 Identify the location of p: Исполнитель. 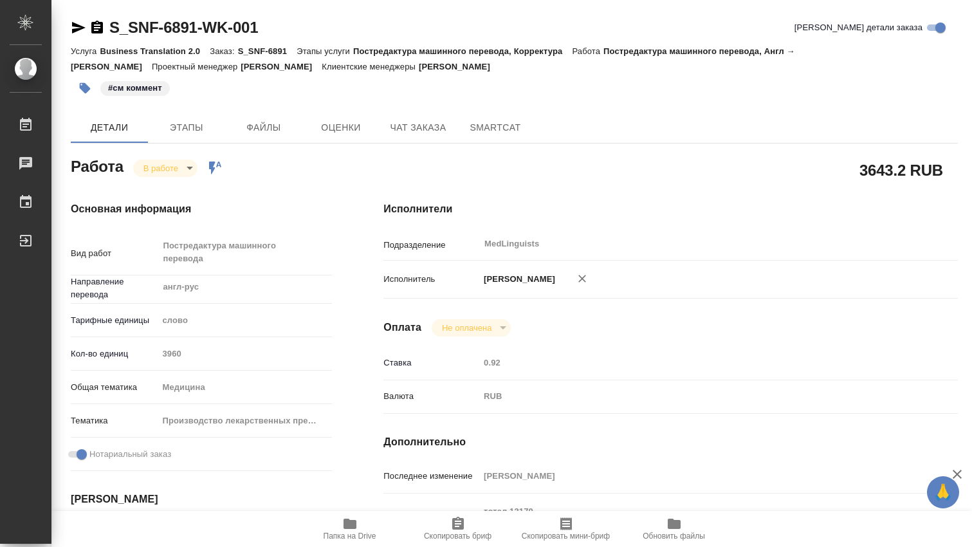
(431, 279).